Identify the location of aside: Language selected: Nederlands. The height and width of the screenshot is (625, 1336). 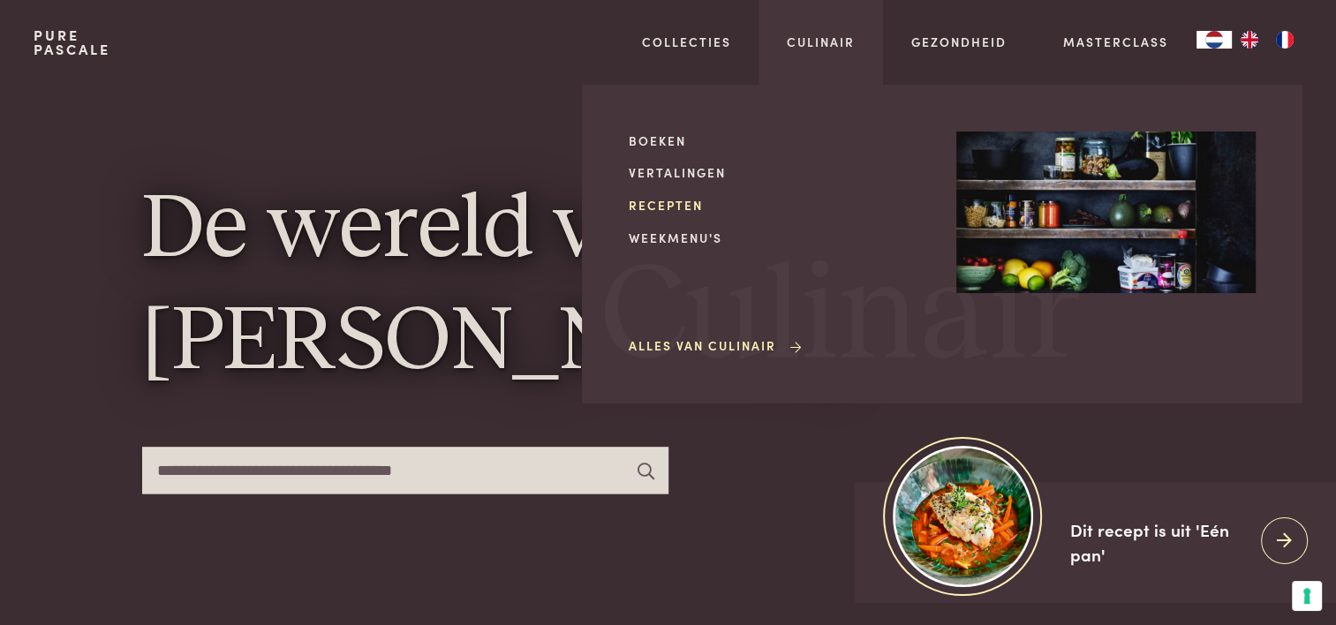
(1250, 40).